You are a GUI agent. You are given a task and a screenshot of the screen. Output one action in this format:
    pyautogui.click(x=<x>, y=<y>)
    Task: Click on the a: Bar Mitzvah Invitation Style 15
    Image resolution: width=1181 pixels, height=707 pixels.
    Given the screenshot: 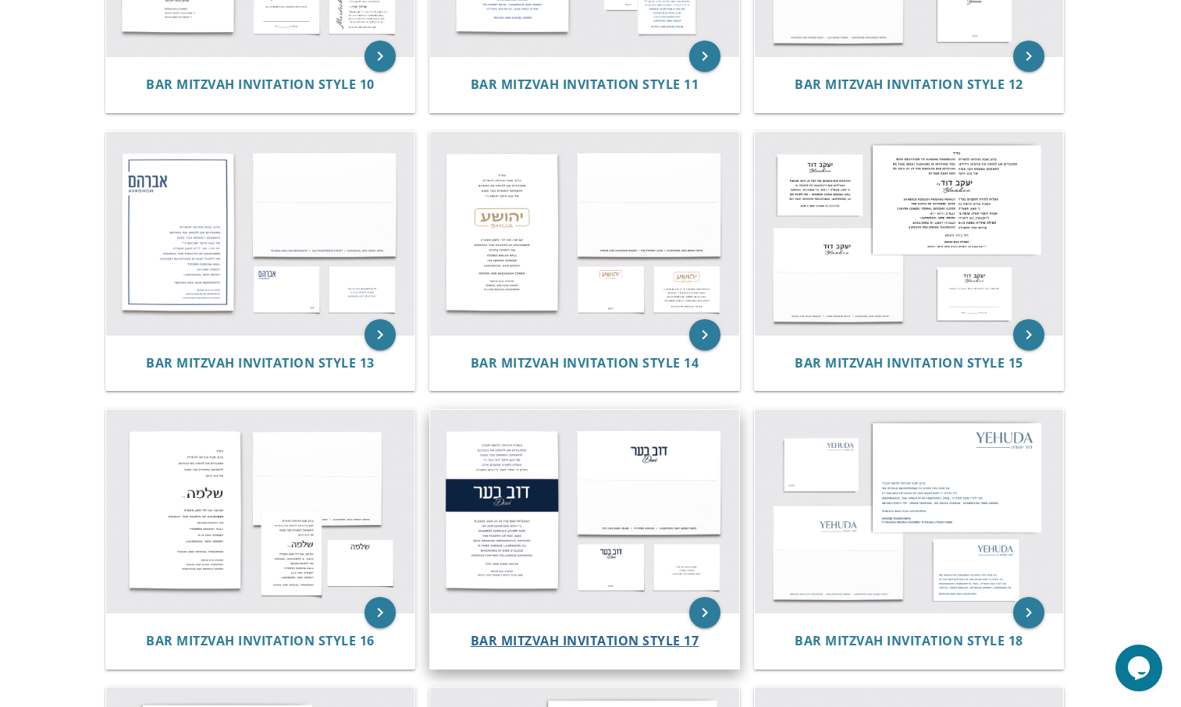 What is the action you would take?
    pyautogui.click(x=908, y=363)
    